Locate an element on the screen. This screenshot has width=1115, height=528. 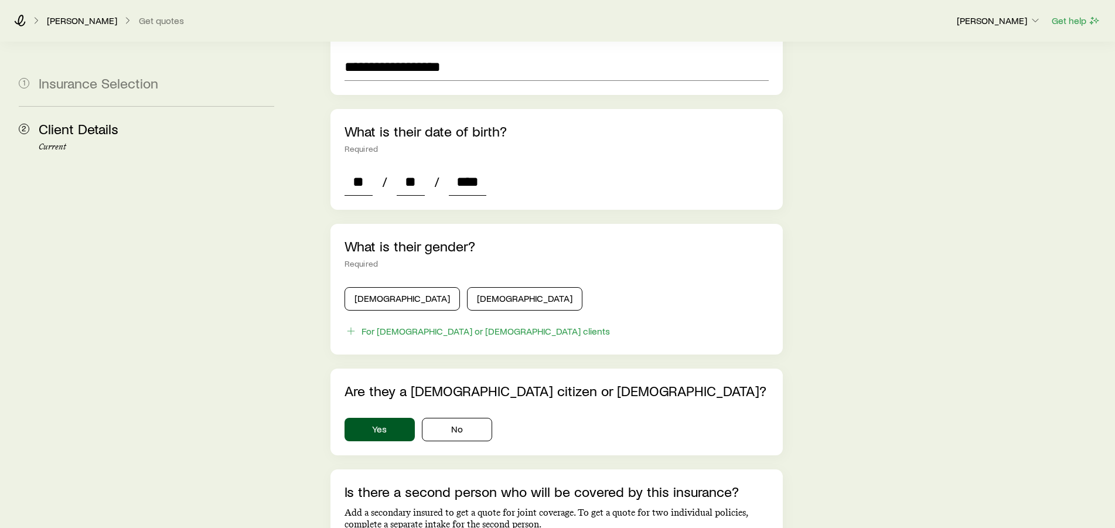
span: Insurance Selection is located at coordinates (98, 83).